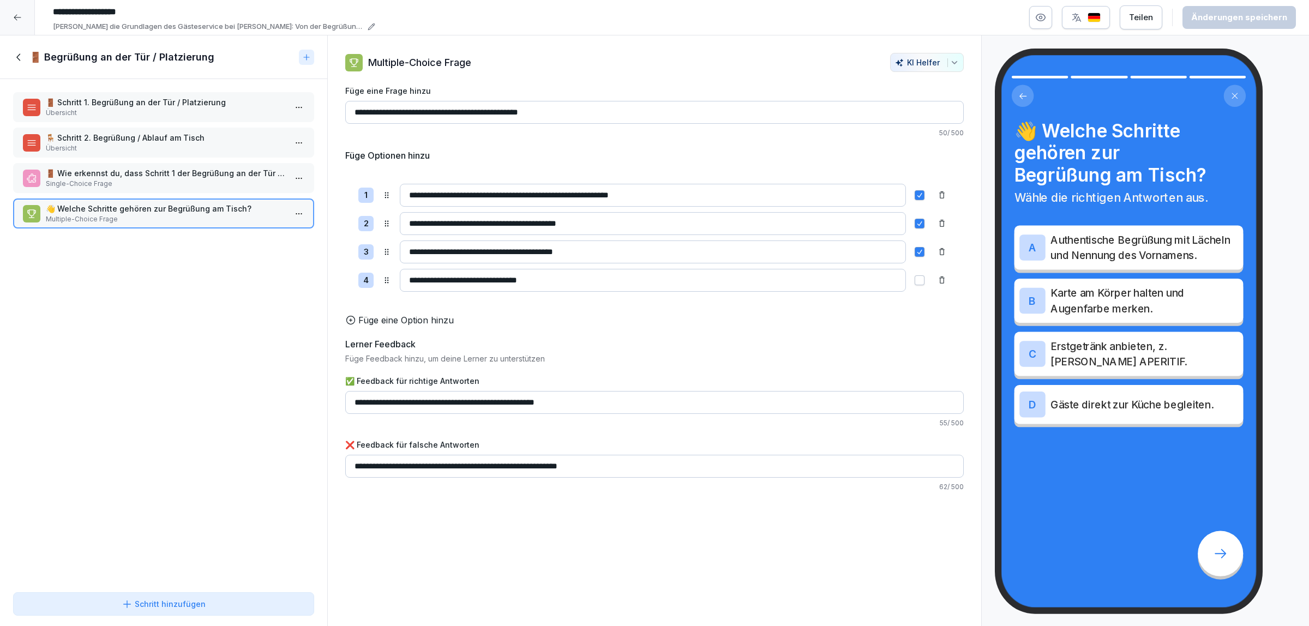 The height and width of the screenshot is (626, 1309). I want to click on div: KI Helfer, so click(927, 62).